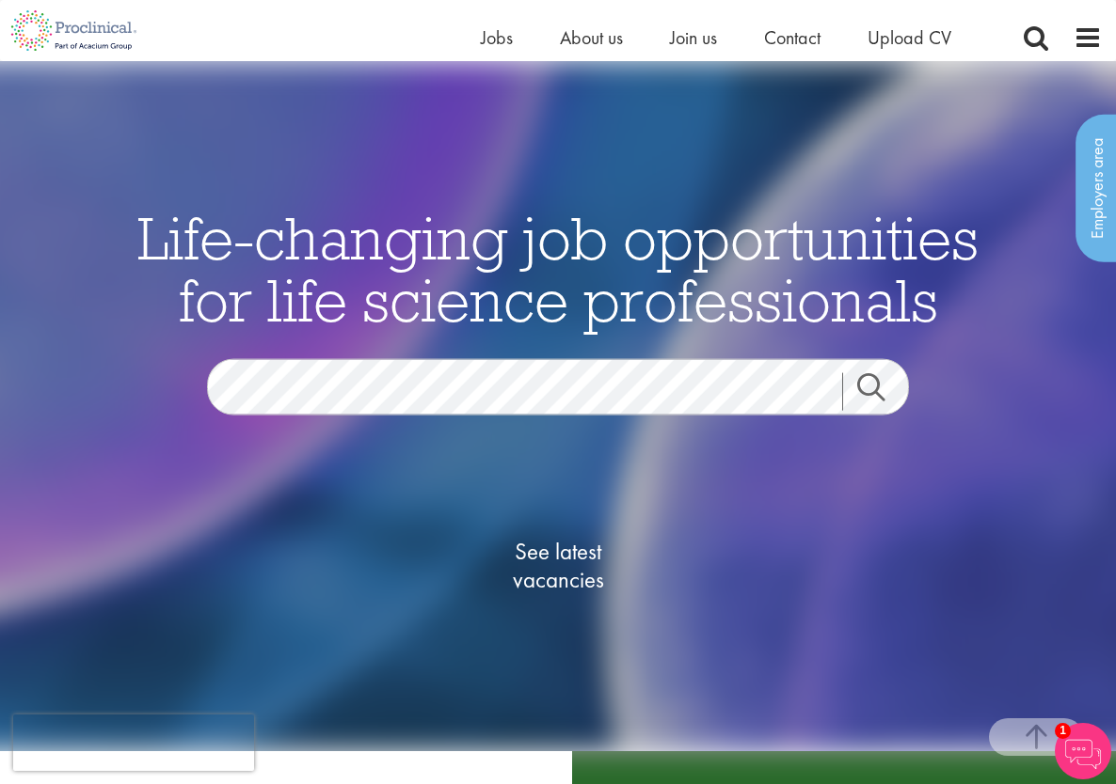 The height and width of the screenshot is (784, 1116). Describe the element at coordinates (558, 565) in the screenshot. I see `a: See latestvacancies` at that location.